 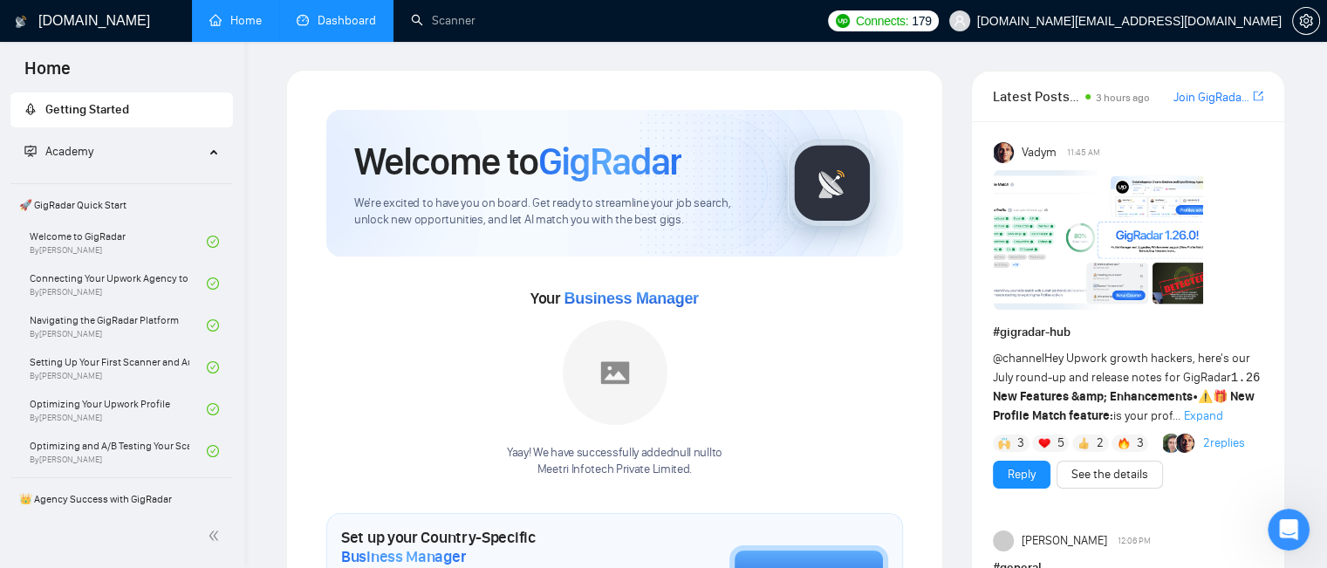 I want to click on span: user, so click(x=960, y=21).